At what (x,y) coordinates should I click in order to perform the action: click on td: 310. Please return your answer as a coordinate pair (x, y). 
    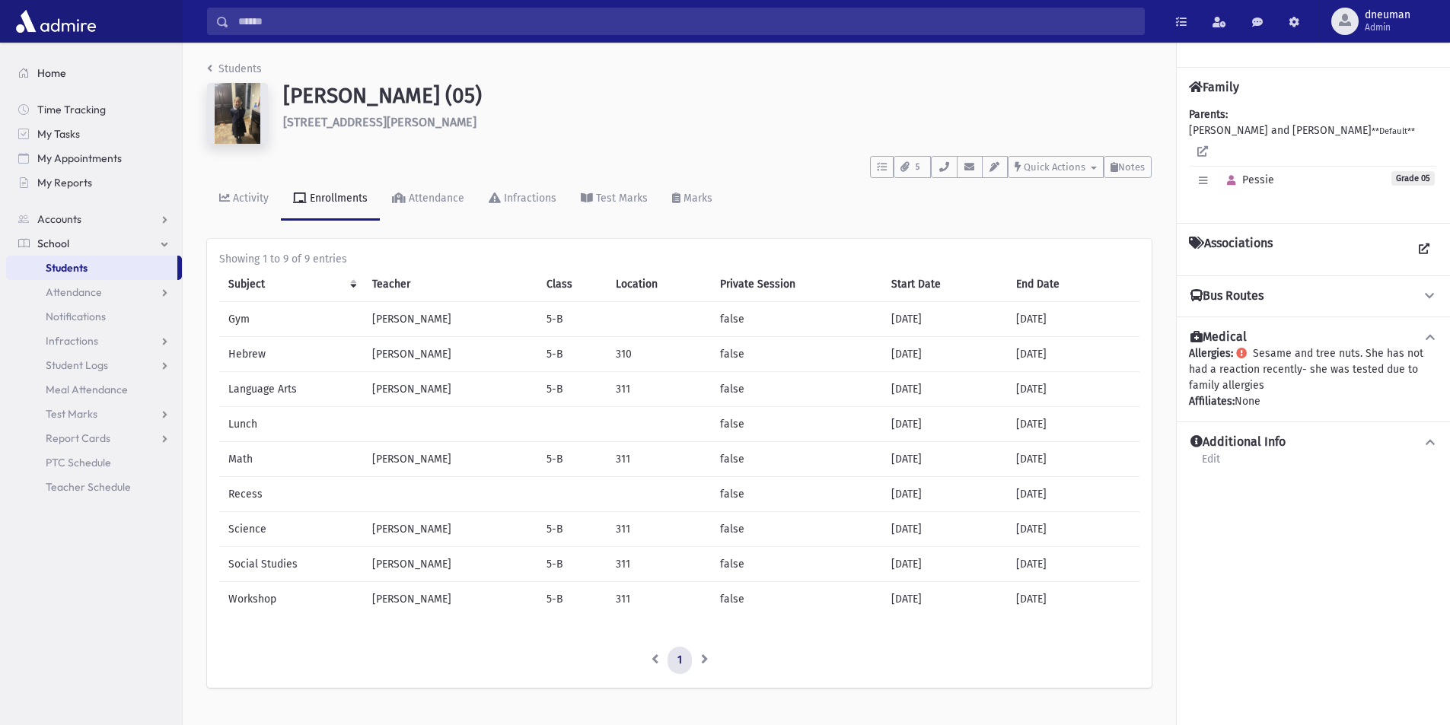
    Looking at the image, I should click on (658, 355).